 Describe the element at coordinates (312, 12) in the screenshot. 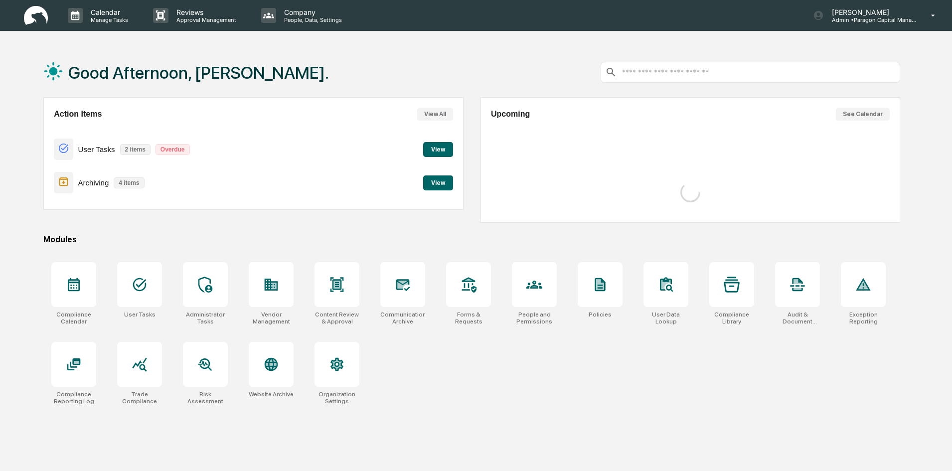

I see `p: Company` at that location.